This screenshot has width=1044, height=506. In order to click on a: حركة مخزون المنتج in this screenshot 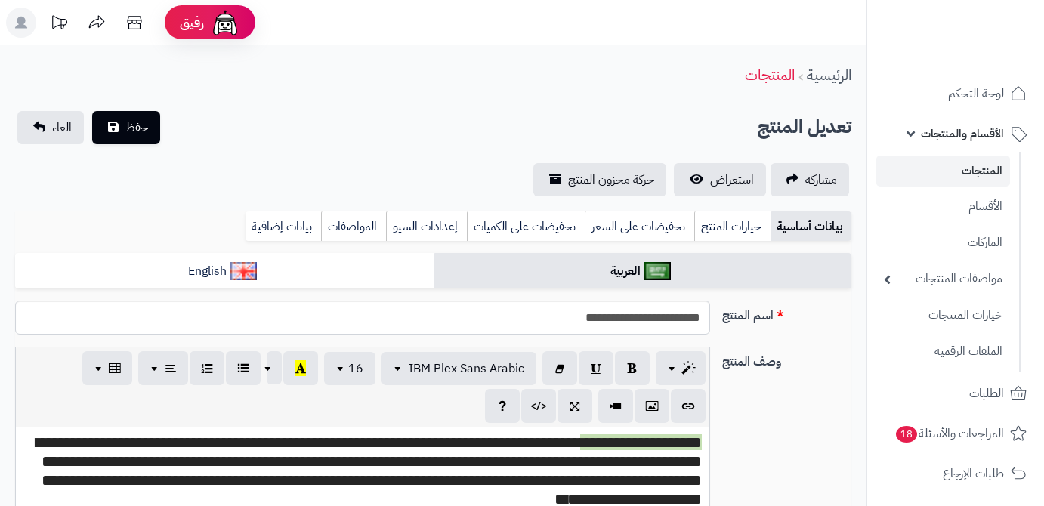, I will do `click(600, 180)`.